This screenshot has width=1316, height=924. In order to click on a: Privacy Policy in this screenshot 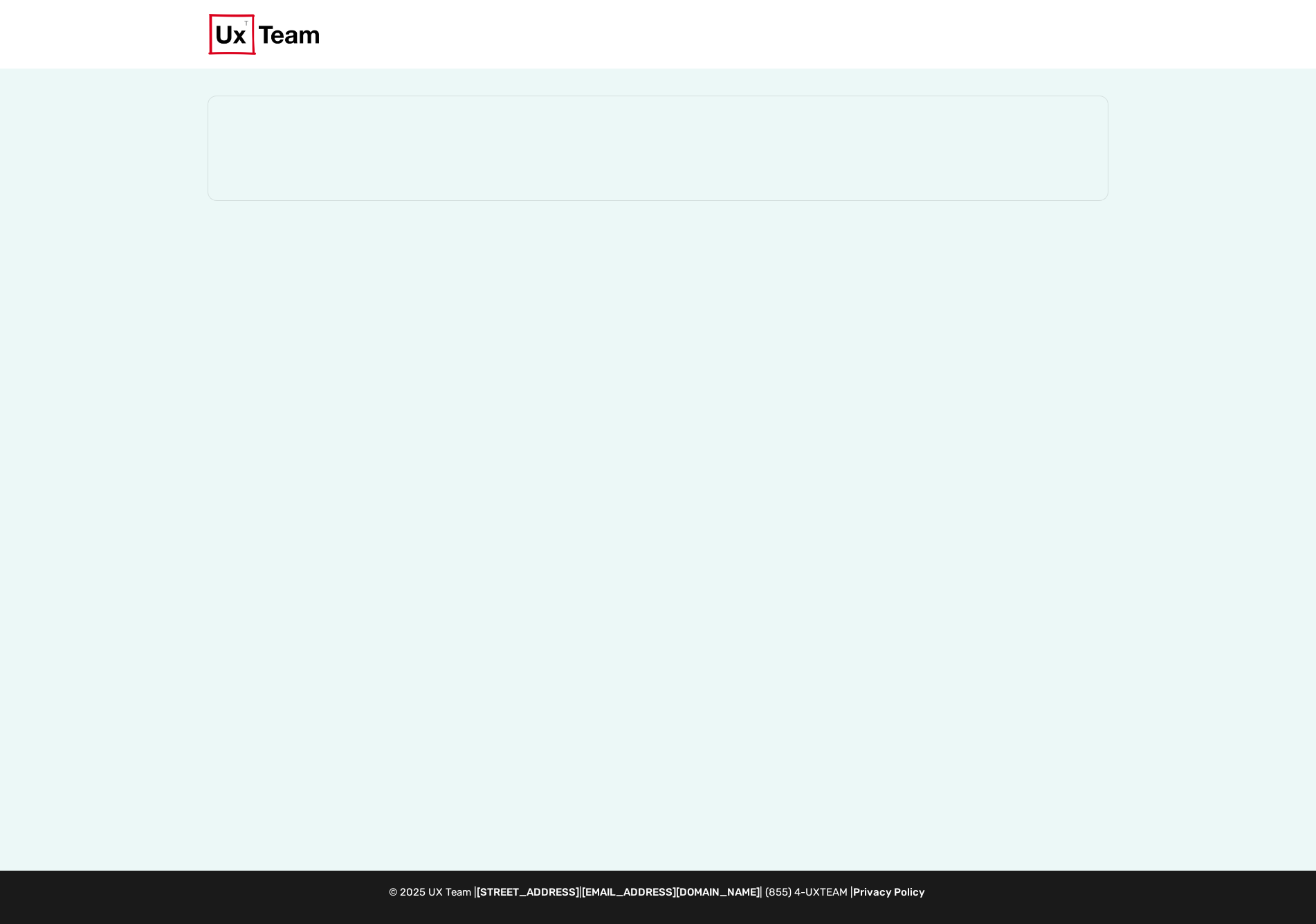, I will do `click(889, 891)`.